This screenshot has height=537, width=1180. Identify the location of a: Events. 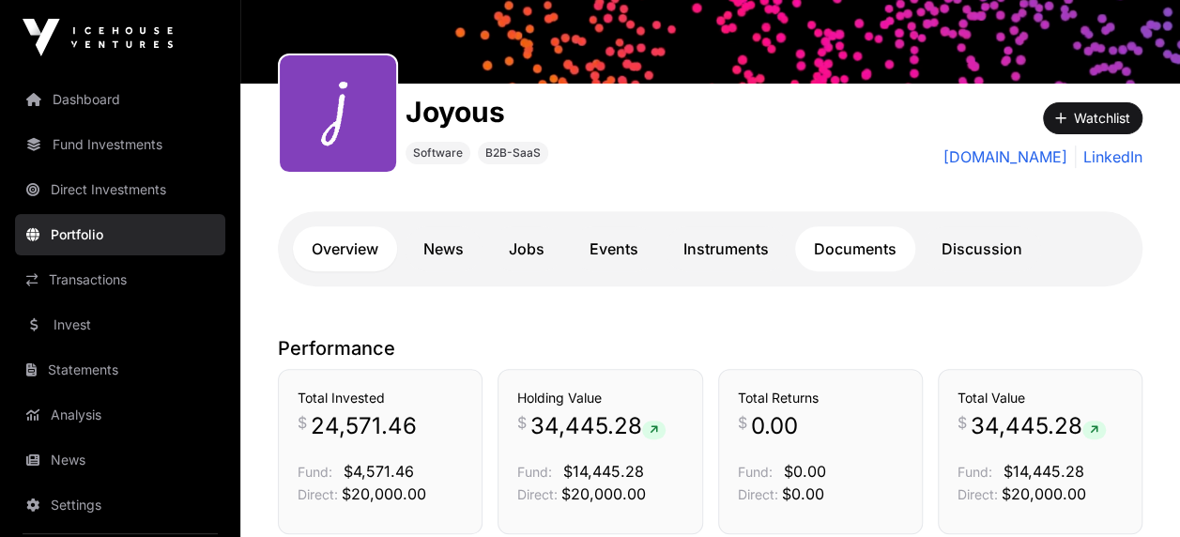
(614, 249).